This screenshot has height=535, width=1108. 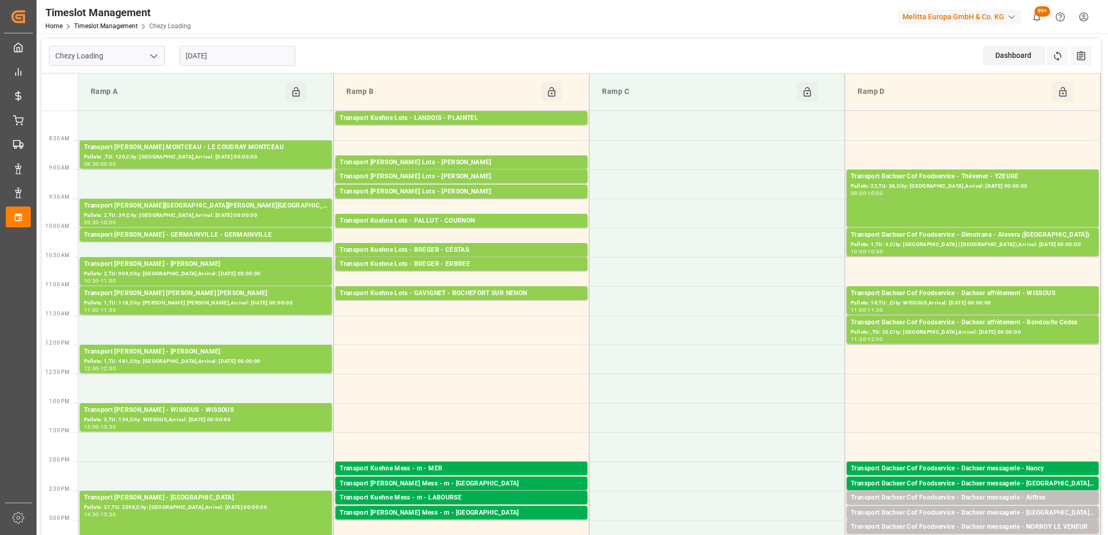 I want to click on a: Timeslot Management, so click(x=106, y=26).